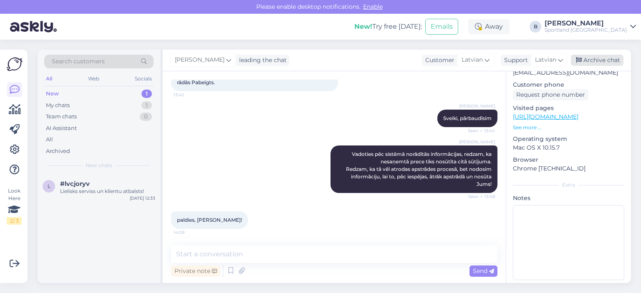  I want to click on button: Emails, so click(442, 27).